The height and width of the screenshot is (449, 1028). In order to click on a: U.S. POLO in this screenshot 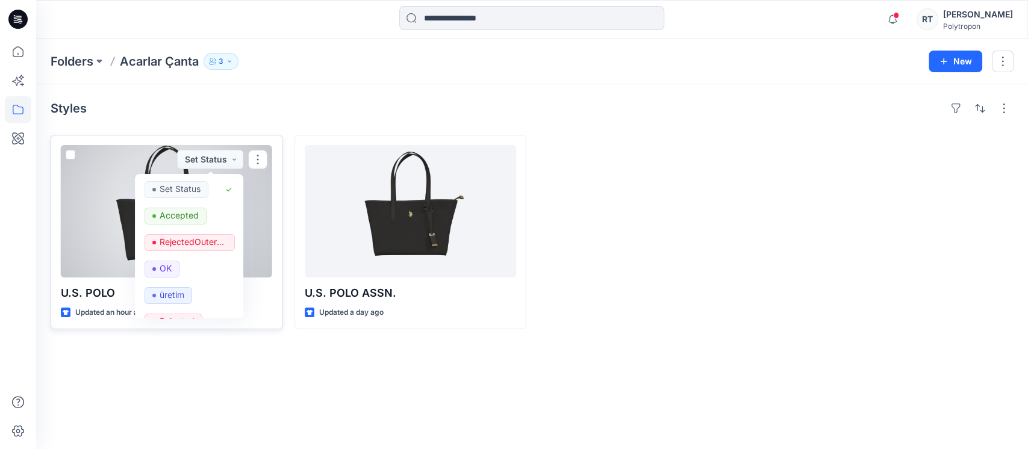, I will do `click(166, 211)`.